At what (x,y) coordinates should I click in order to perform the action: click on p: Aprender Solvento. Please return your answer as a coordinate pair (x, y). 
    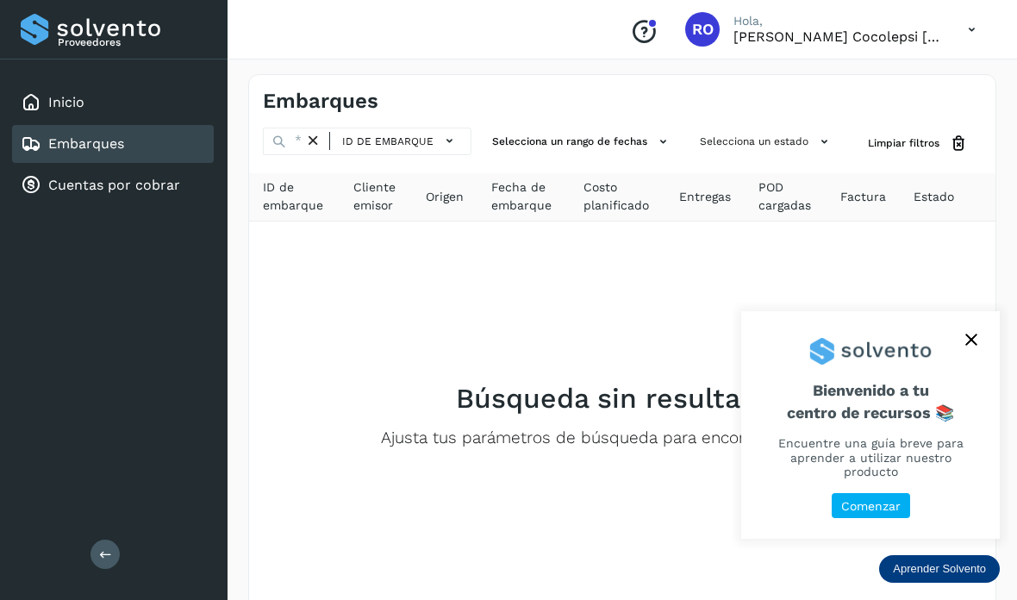
    Looking at the image, I should click on (939, 569).